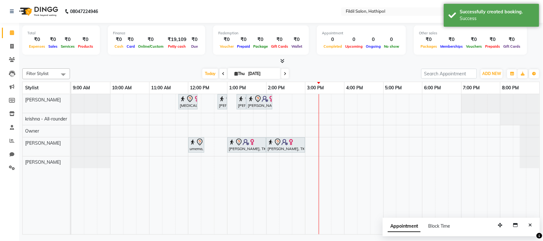 The height and width of the screenshot is (241, 543). What do you see at coordinates (262, 74) in the screenshot?
I see `input: 2025-09-04` at bounding box center [262, 74].